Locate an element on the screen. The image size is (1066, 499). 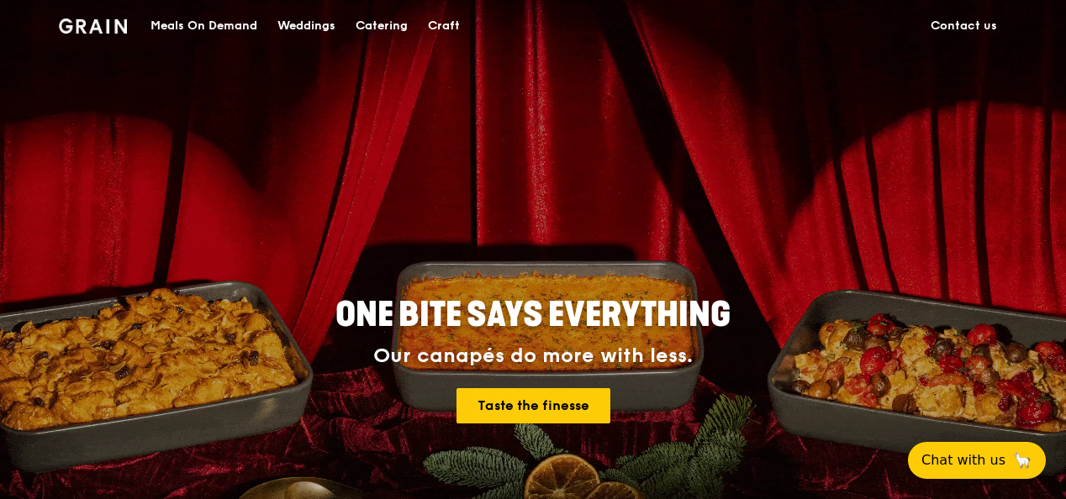
a: Contact us is located at coordinates (963, 26).